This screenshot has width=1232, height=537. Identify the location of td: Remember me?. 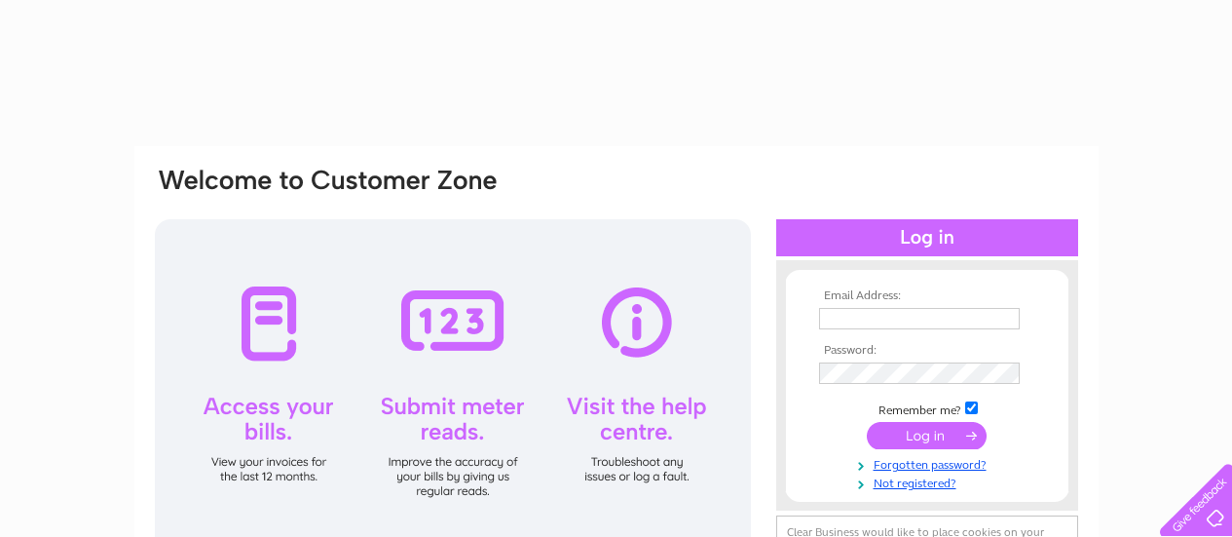
(927, 408).